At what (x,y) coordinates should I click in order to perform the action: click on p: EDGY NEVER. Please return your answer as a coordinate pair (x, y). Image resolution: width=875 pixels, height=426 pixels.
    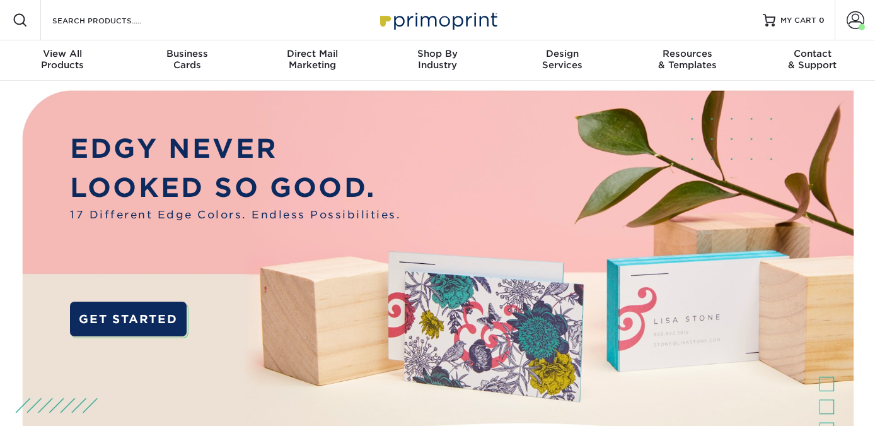
    Looking at the image, I should click on (235, 148).